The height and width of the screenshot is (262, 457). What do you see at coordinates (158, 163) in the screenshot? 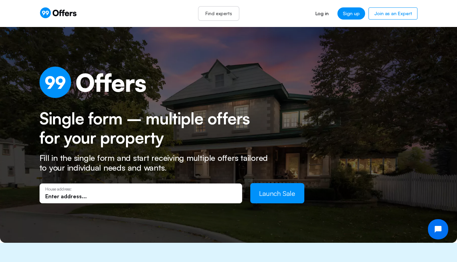
I see `p: Fill in the single form and start receiving multiple offers tailored to your individual needs and...` at bounding box center [158, 163].